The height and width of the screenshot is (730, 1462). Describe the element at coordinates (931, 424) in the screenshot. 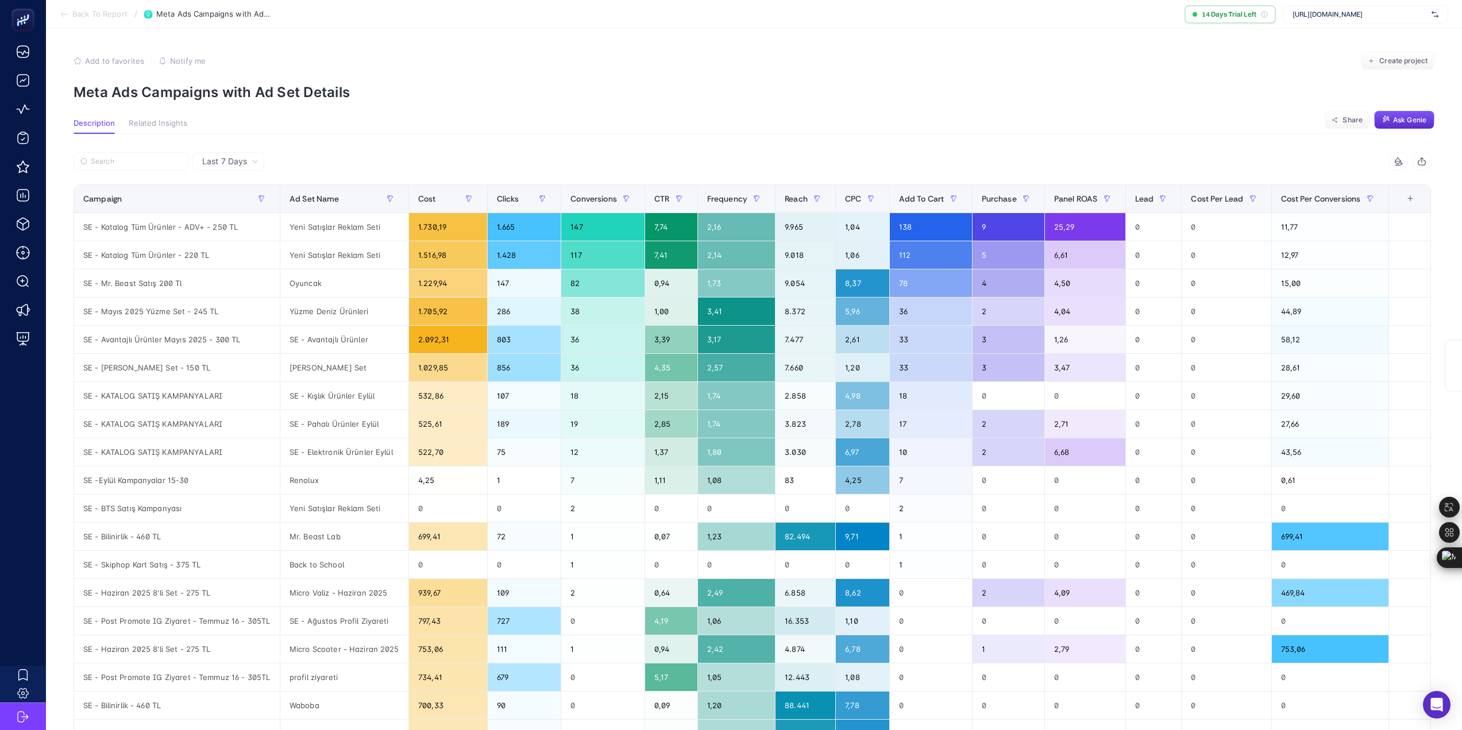

I see `div: 17` at that location.